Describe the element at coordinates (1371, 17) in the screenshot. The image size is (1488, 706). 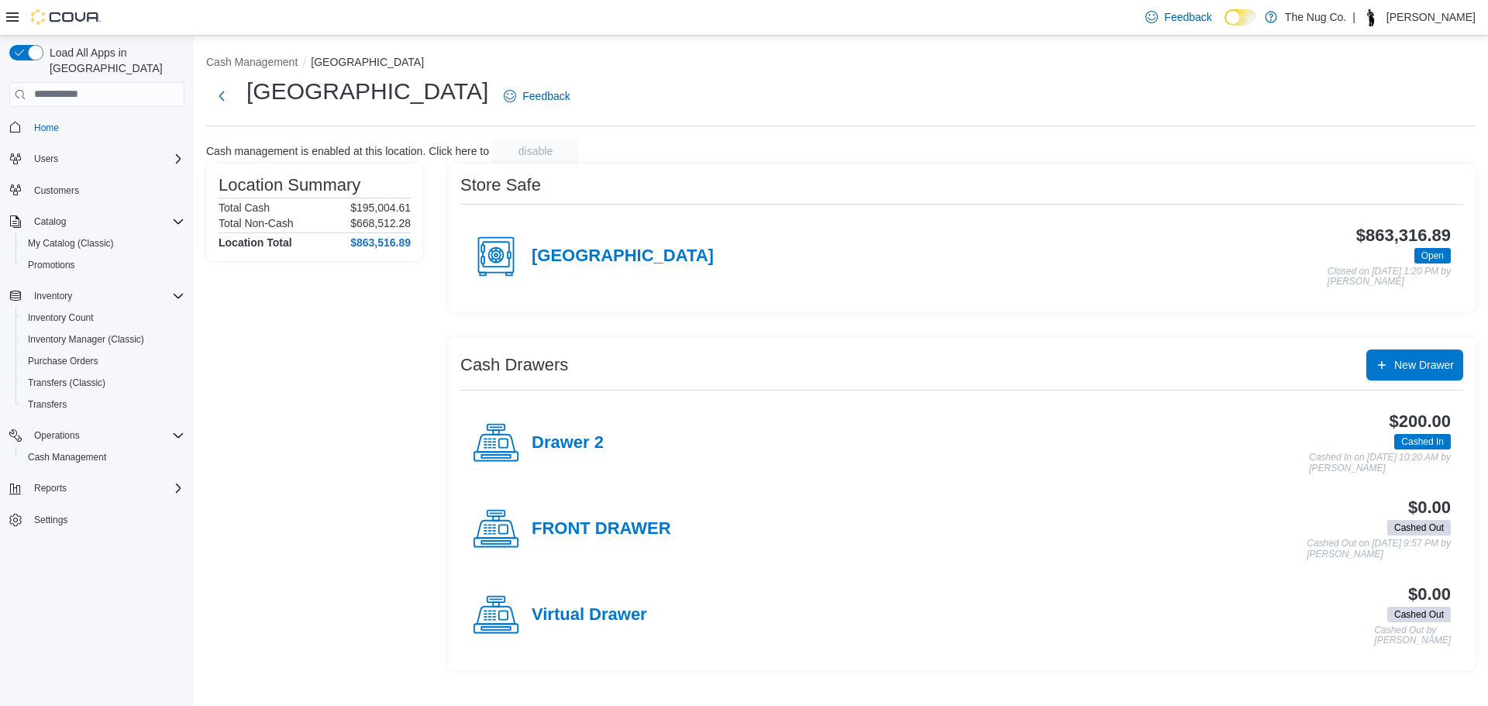
I see `div: Thomas Leeder` at that location.